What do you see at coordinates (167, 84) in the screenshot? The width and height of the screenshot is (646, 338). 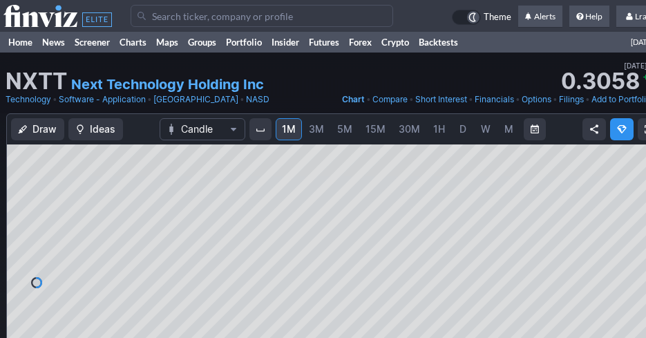 I see `a: Next Technology Holding Inc` at bounding box center [167, 84].